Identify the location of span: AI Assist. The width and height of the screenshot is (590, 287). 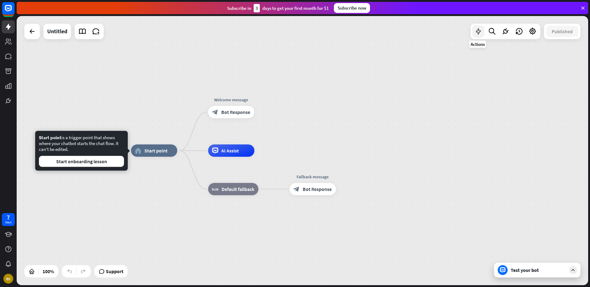
(230, 151).